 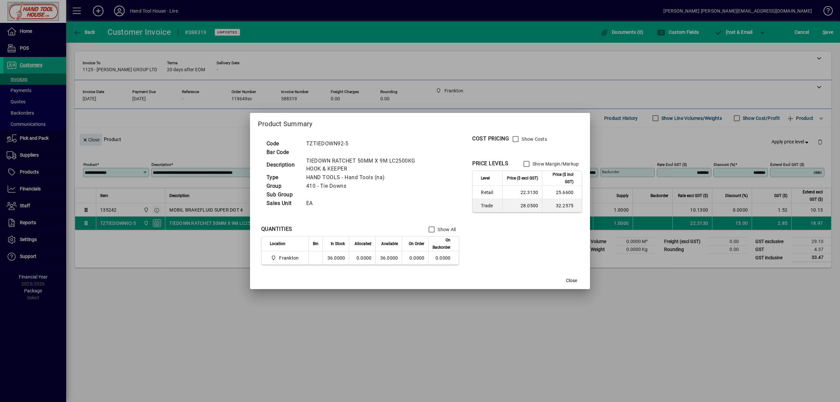 I want to click on span: Allocated, so click(x=363, y=244).